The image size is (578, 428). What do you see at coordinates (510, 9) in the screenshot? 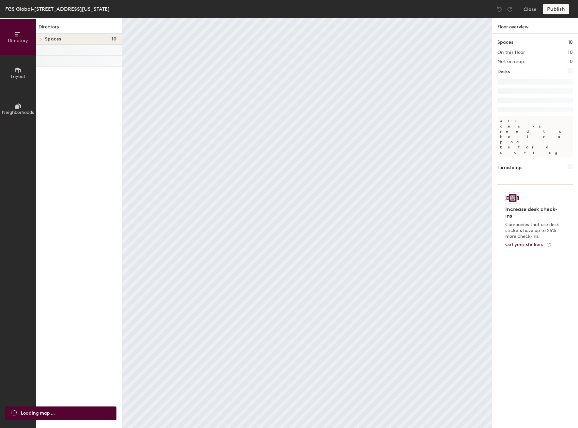
I see `img: Redo` at bounding box center [510, 9].